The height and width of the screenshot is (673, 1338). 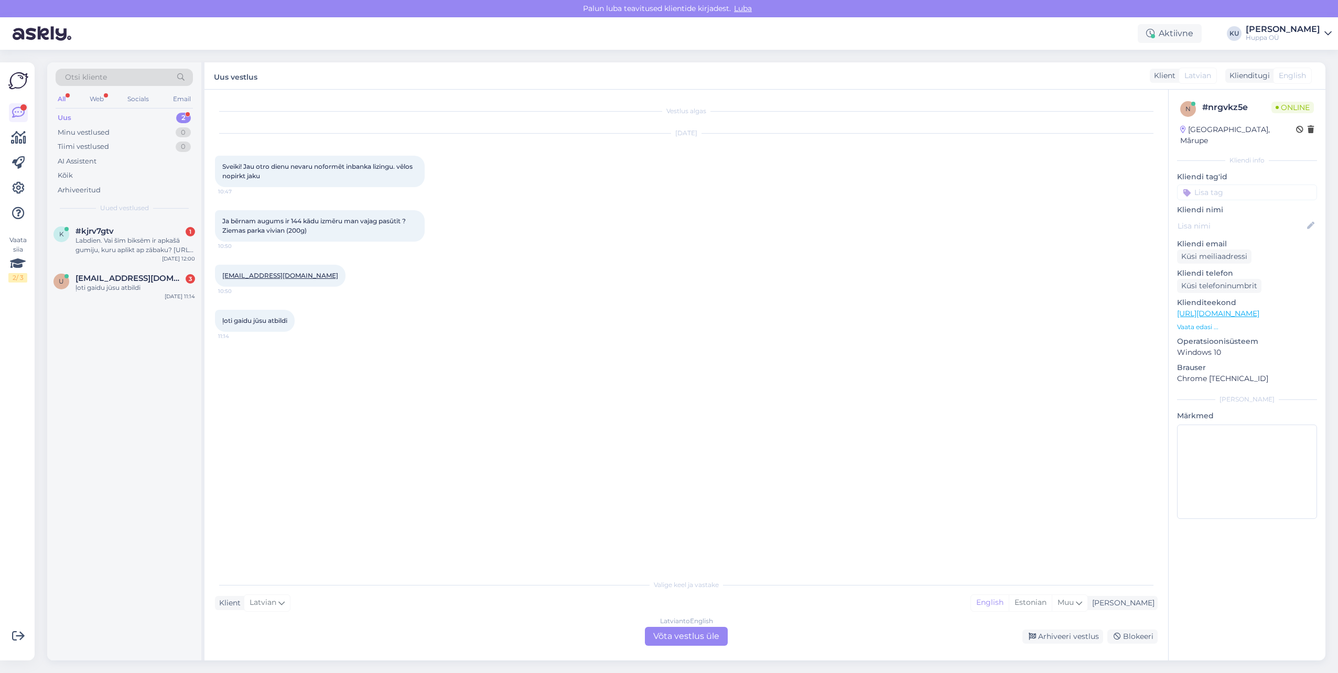 I want to click on span: Sveiki! Jau otro dienu nevaru noformēt inbanka lizingu. vēlos nopirkt jaku, so click(x=318, y=171).